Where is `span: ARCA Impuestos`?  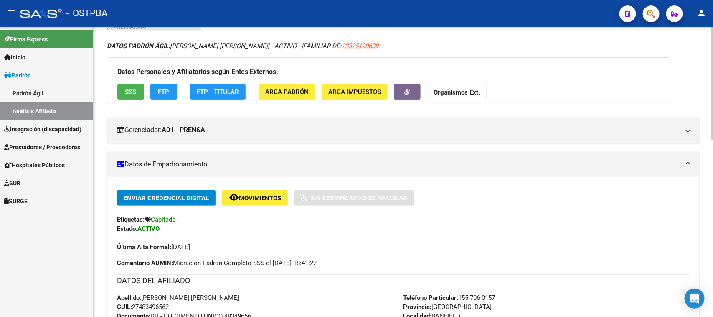
span: ARCA Impuestos is located at coordinates (355, 92).